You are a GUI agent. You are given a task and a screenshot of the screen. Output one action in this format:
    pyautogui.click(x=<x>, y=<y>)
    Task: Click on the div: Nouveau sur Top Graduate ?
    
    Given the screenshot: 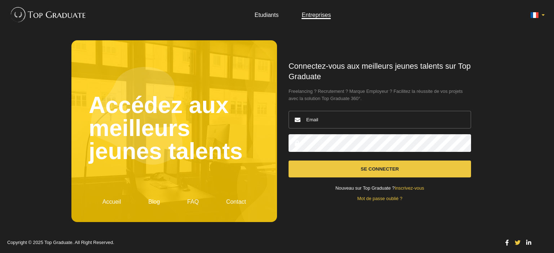 What is the action you would take?
    pyautogui.click(x=380, y=189)
    